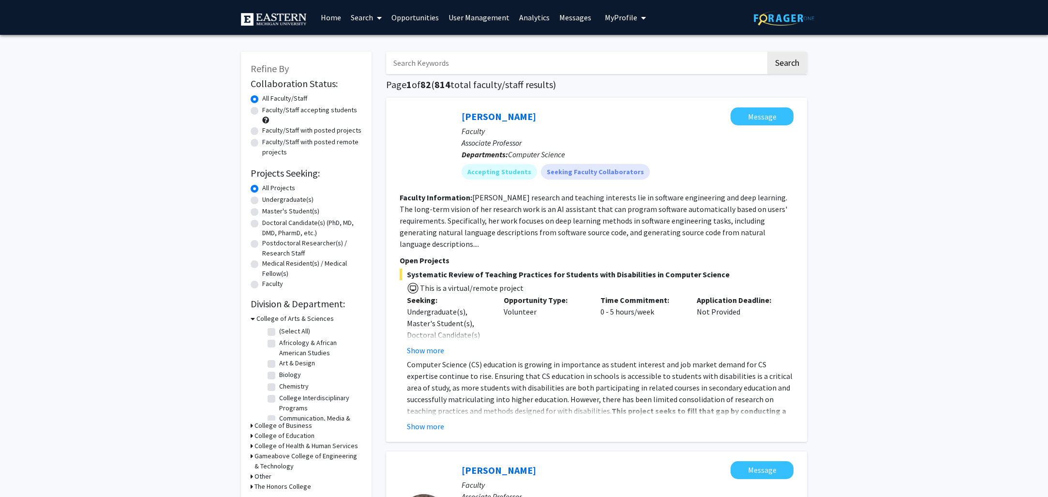 This screenshot has width=1048, height=497. Describe the element at coordinates (596, 85) in the screenshot. I see `h1: Page of ( total faculty/staff results)` at that location.